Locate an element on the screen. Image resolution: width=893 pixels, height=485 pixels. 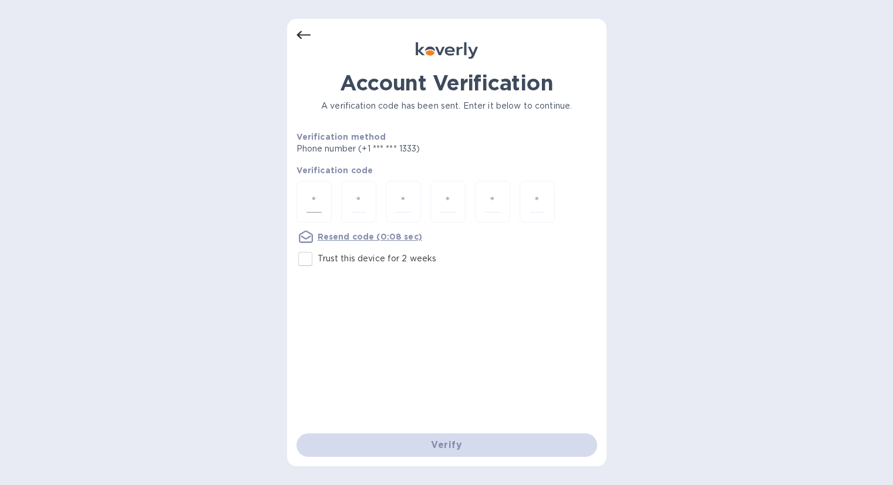
b: Verification method is located at coordinates (341, 137).